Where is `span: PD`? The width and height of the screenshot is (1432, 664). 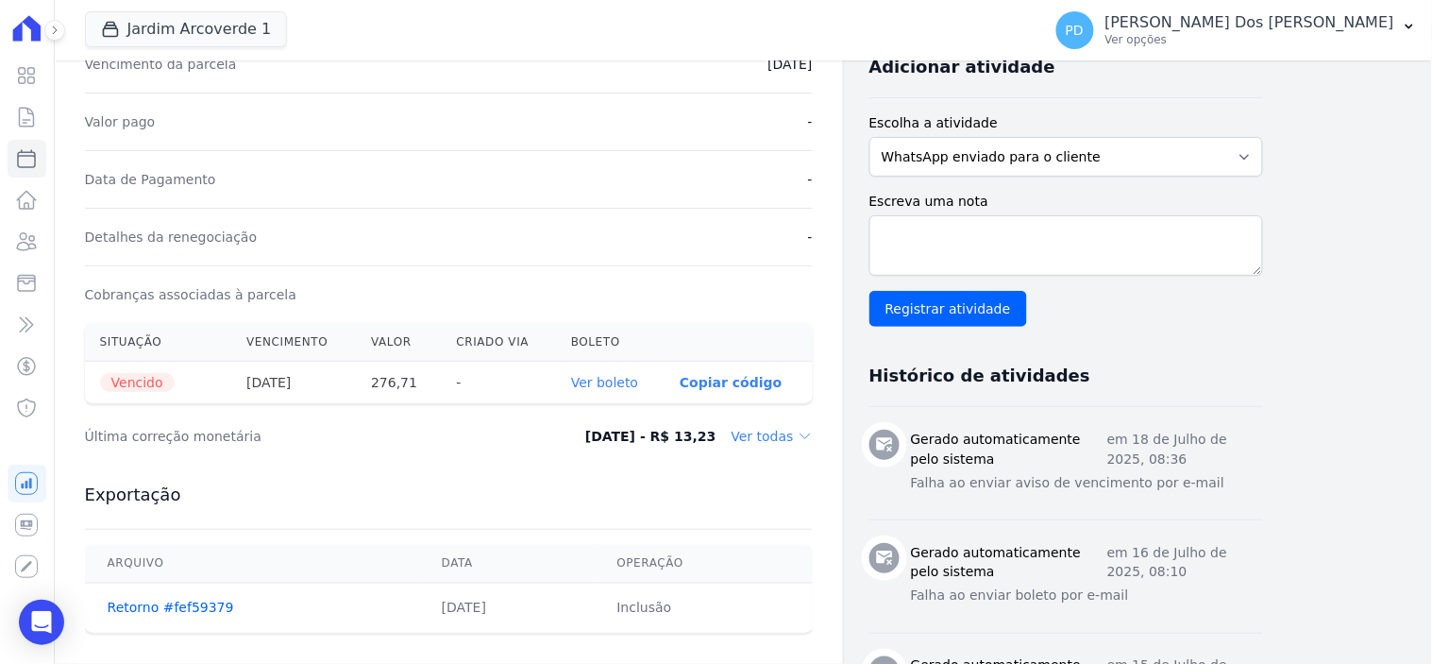 span: PD is located at coordinates (1074, 30).